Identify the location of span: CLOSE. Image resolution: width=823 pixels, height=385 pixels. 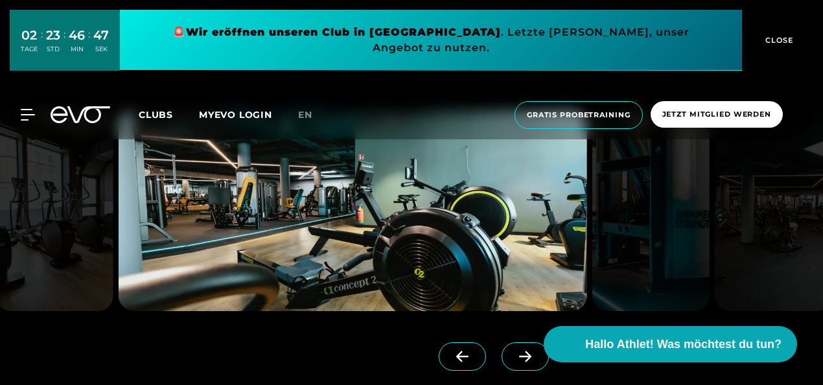
(778, 40).